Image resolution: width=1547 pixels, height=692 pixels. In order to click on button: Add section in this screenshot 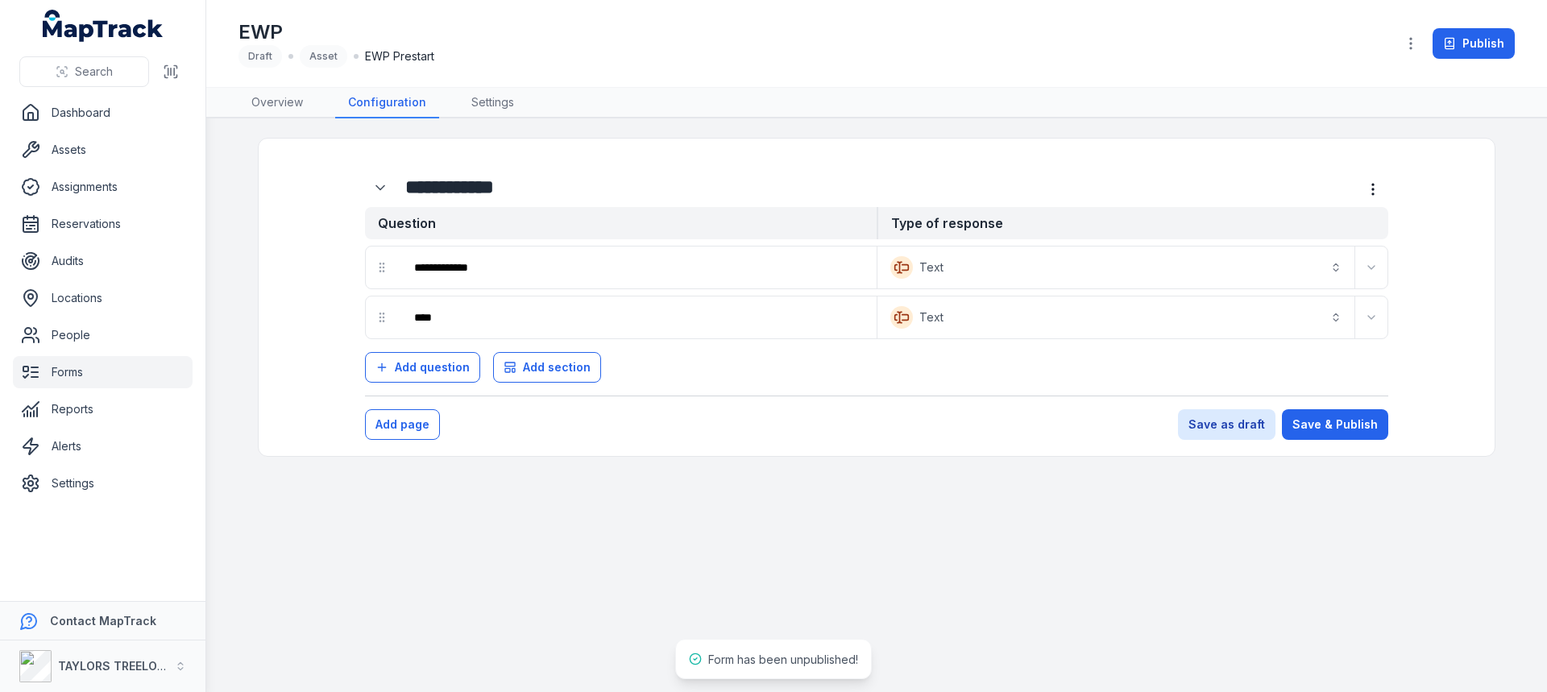, I will do `click(547, 367)`.